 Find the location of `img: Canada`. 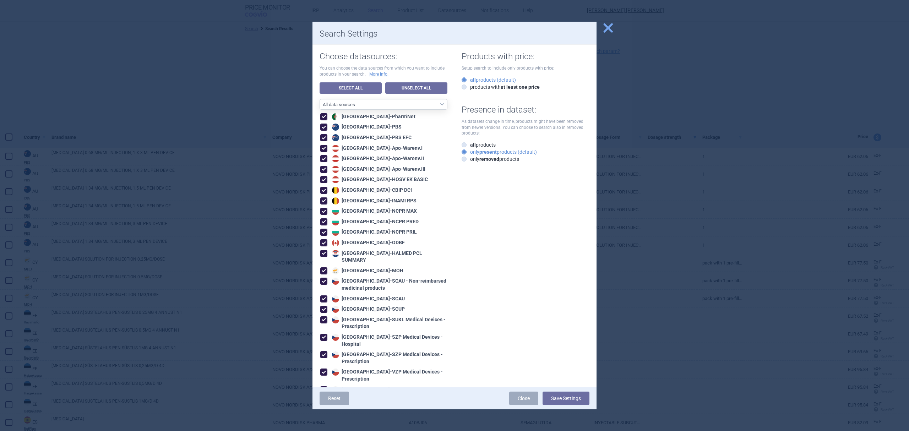

img: Canada is located at coordinates (336, 243).